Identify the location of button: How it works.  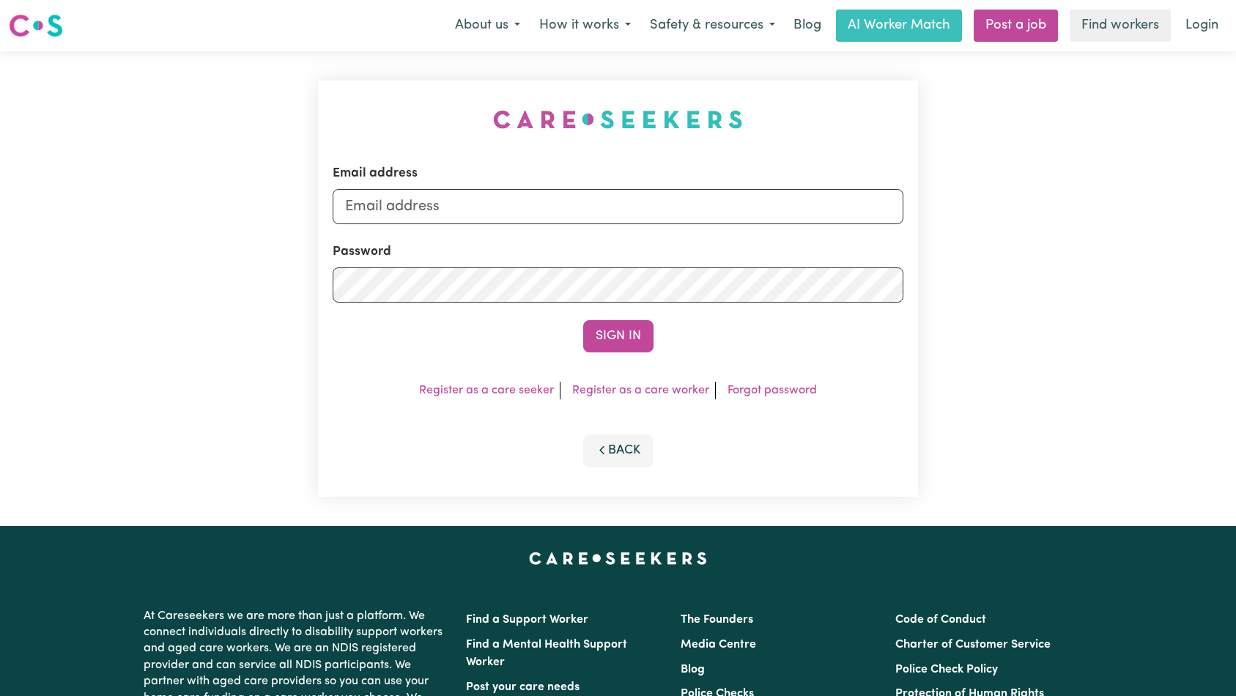
(585, 26).